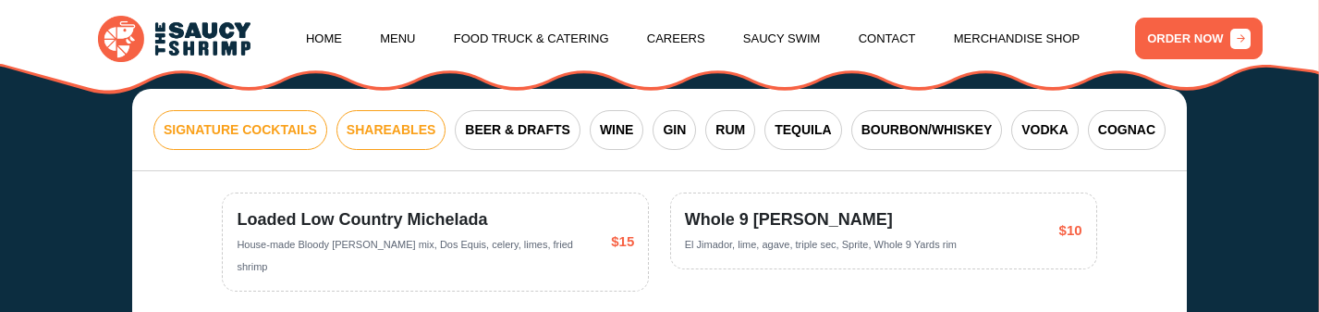 This screenshot has width=1319, height=312. Describe the element at coordinates (518, 129) in the screenshot. I see `button: BEER & DRAFTS` at that location.